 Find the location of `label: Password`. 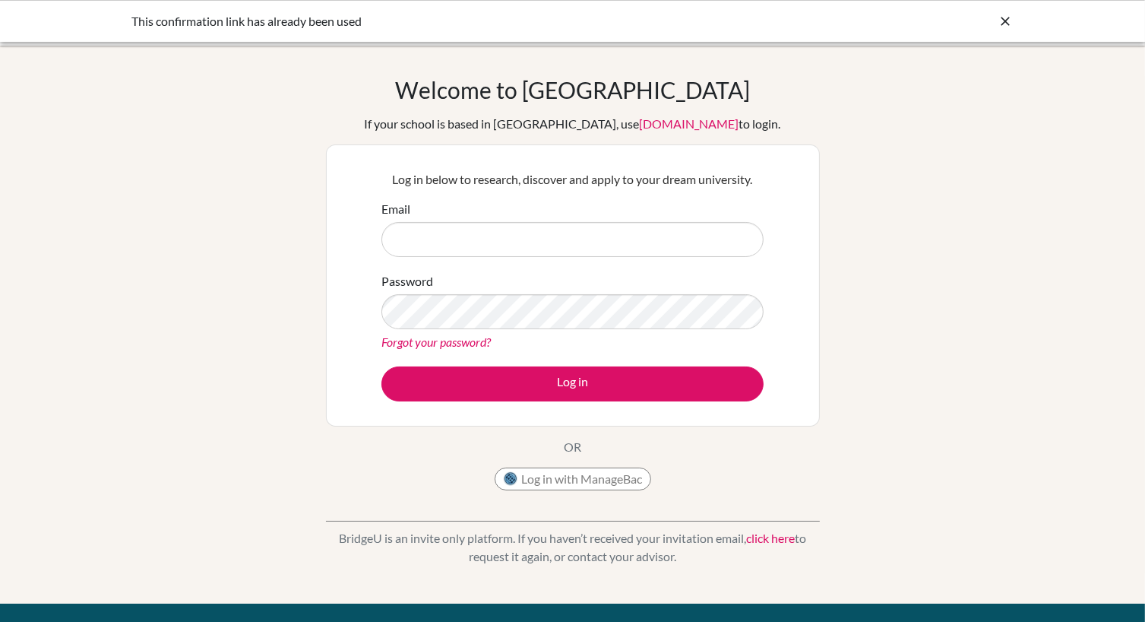

label: Password is located at coordinates (407, 281).